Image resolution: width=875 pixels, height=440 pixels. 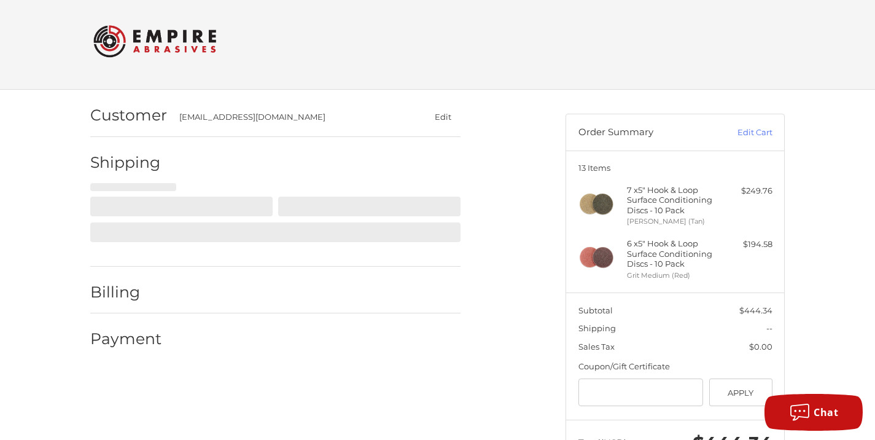 I want to click on span: Subtotal, so click(x=596, y=310).